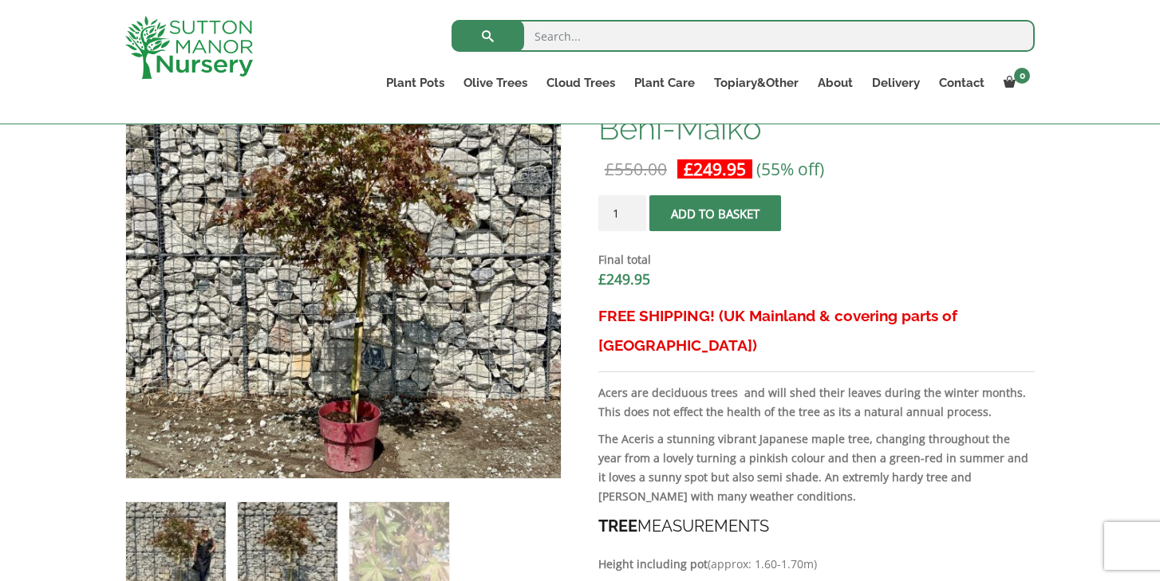  Describe the element at coordinates (621, 439) in the screenshot. I see `strong: The Acer` at that location.